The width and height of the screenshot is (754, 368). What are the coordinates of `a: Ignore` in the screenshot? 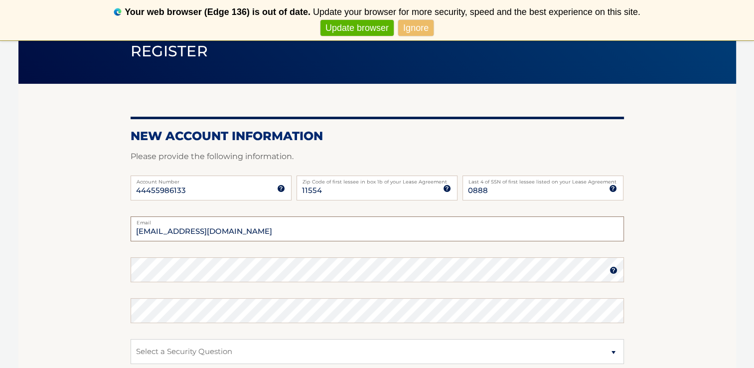 It's located at (416, 28).